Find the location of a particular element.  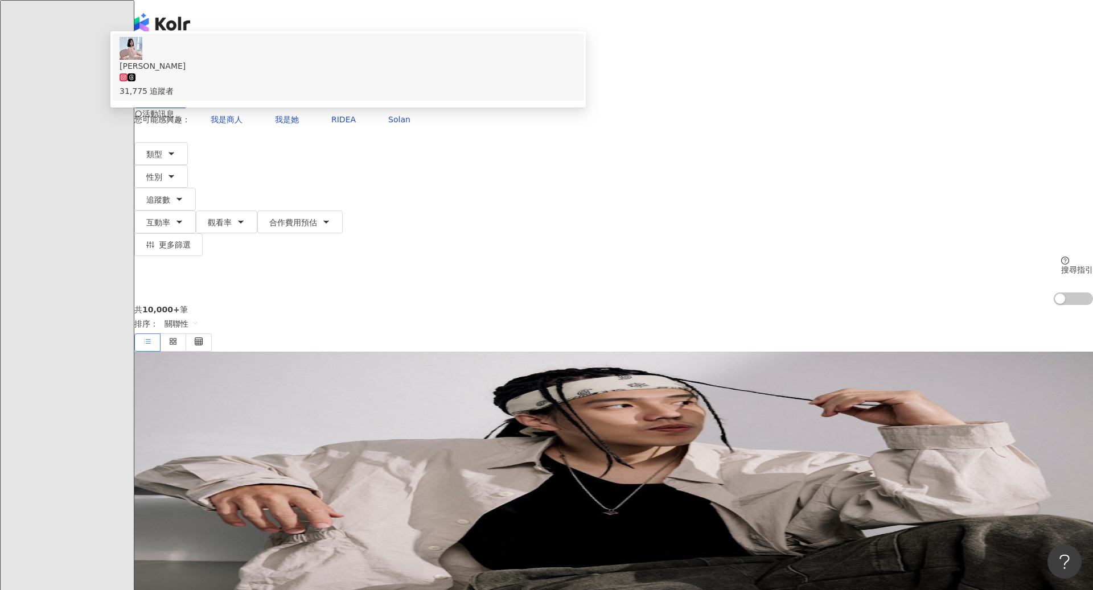

span: 我是她 is located at coordinates (287, 120).